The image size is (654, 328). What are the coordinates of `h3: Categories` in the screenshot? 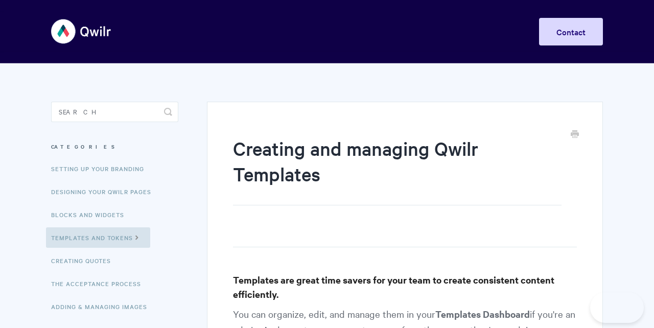 It's located at (115, 147).